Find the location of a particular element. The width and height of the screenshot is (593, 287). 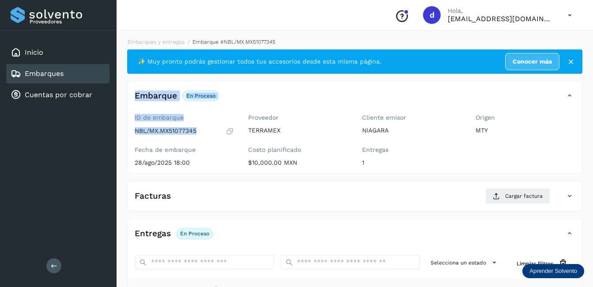

label: Proveedor is located at coordinates (298, 117).